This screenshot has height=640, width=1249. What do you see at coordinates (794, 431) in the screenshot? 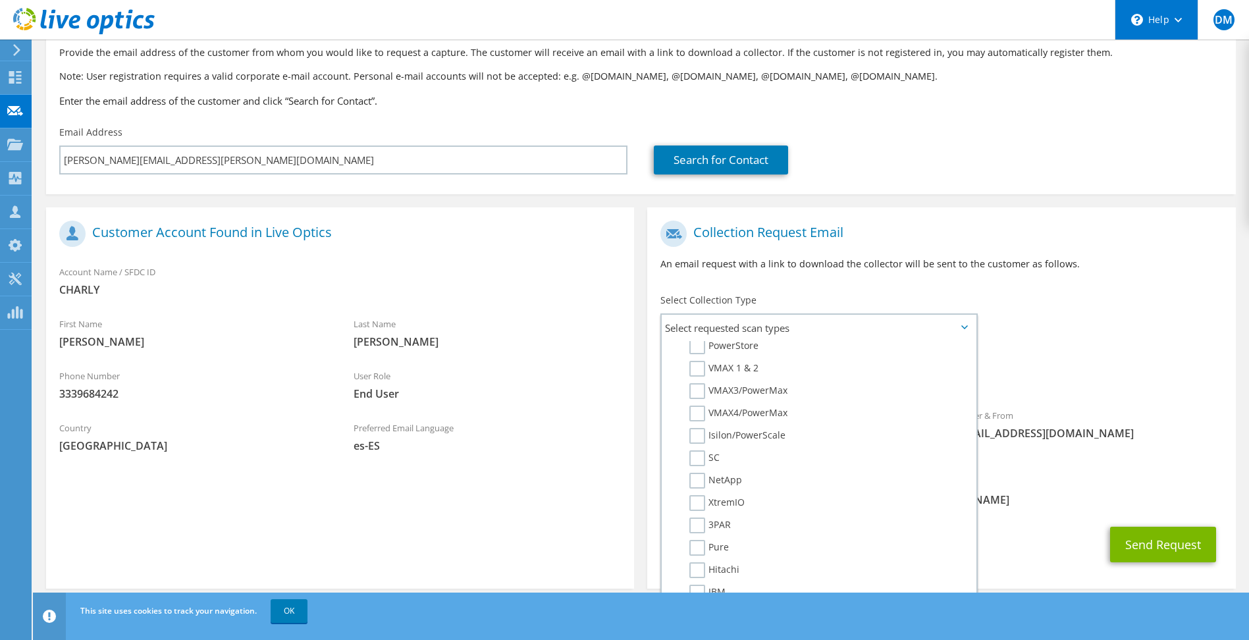
I see `div: To` at bounding box center [794, 431].